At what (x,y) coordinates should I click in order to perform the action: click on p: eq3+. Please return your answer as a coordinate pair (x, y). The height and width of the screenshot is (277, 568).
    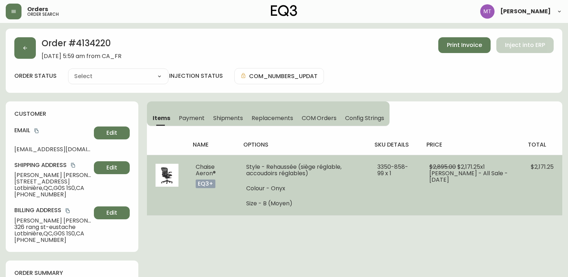
    Looking at the image, I should click on (205, 184).